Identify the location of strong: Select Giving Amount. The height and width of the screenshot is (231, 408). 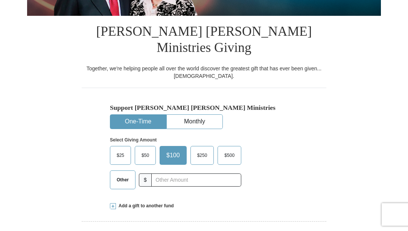
(133, 140).